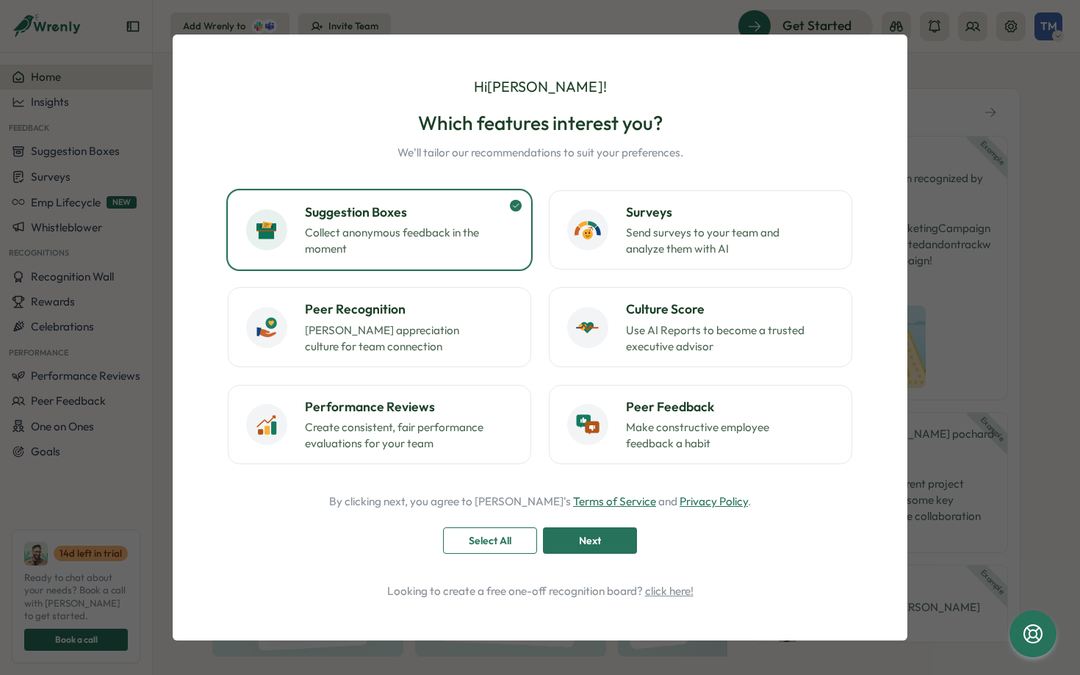 The image size is (1080, 675). I want to click on h3: Performance Reviews, so click(409, 407).